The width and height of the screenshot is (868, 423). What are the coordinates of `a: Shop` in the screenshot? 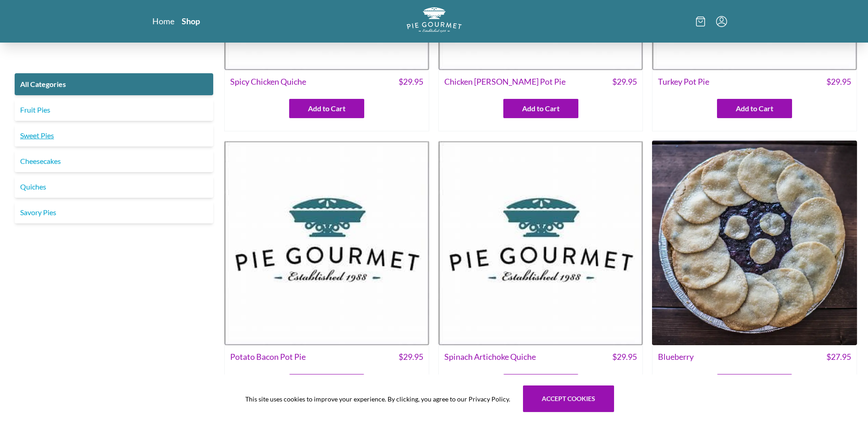 It's located at (191, 21).